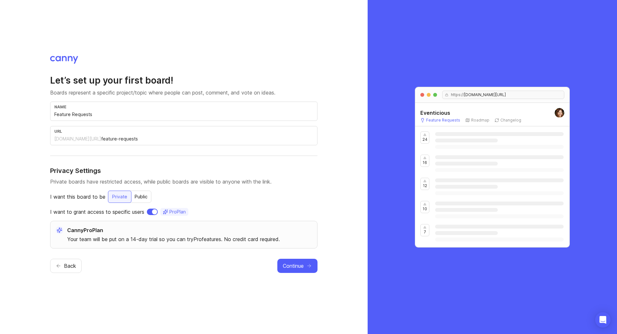 The height and width of the screenshot is (334, 617). I want to click on div: name, so click(184, 107).